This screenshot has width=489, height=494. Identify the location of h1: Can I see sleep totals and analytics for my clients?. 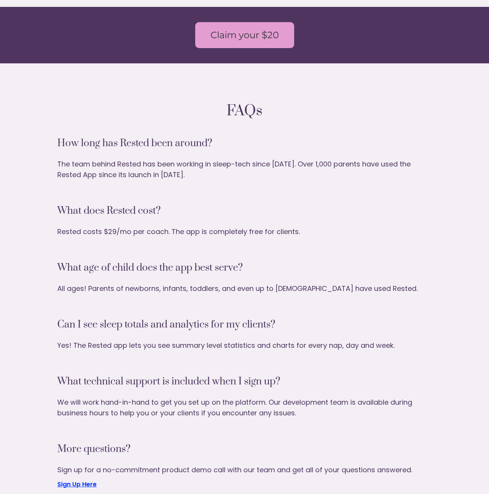
(244, 325).